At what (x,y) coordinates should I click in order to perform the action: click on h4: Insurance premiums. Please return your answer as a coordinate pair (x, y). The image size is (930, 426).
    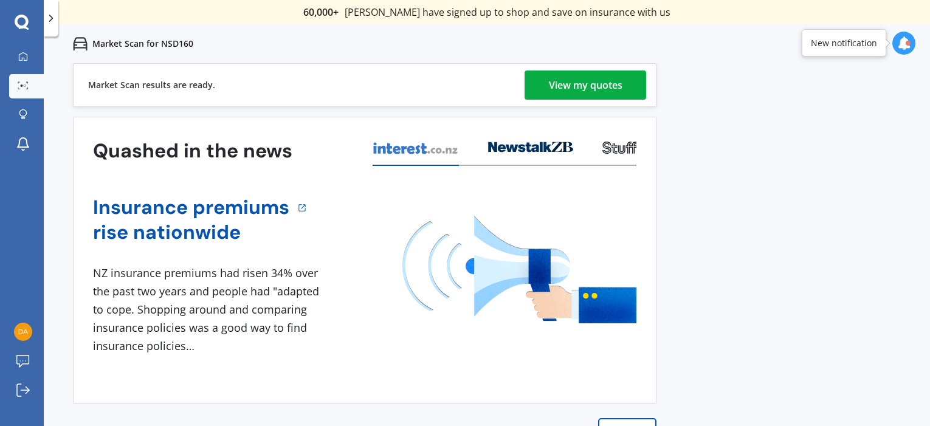
    Looking at the image, I should click on (191, 207).